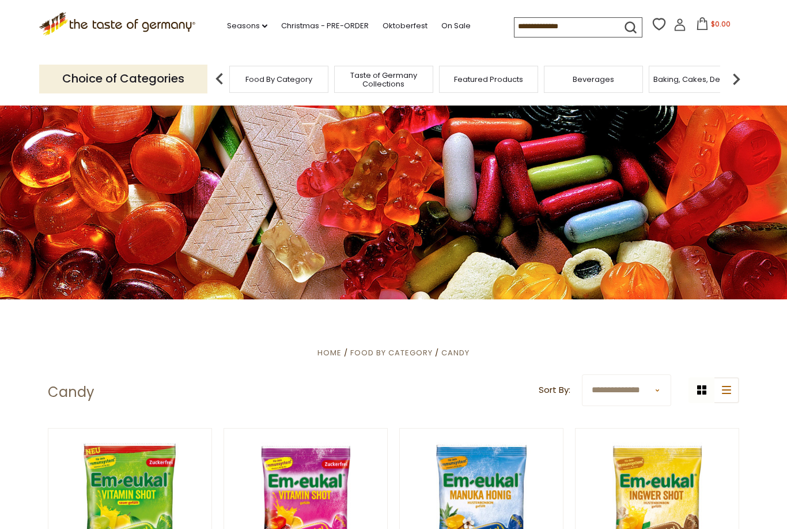 This screenshot has height=529, width=787. What do you see at coordinates (456, 26) in the screenshot?
I see `a: On Sale` at bounding box center [456, 26].